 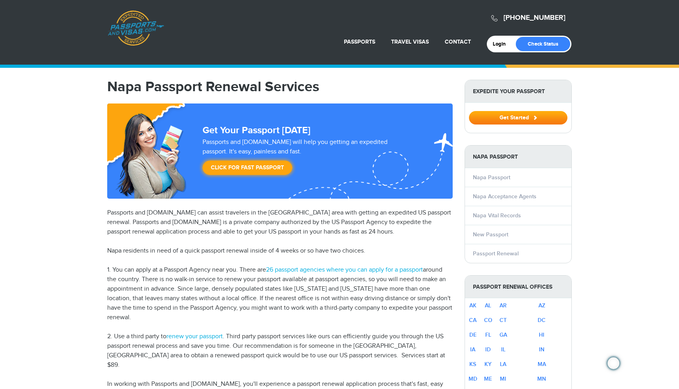 What do you see at coordinates (359, 42) in the screenshot?
I see `a: Passports` at bounding box center [359, 42].